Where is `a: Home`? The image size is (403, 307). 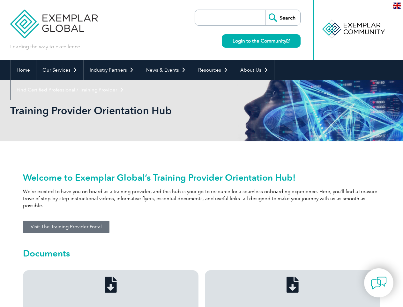 a: Home is located at coordinates (23, 70).